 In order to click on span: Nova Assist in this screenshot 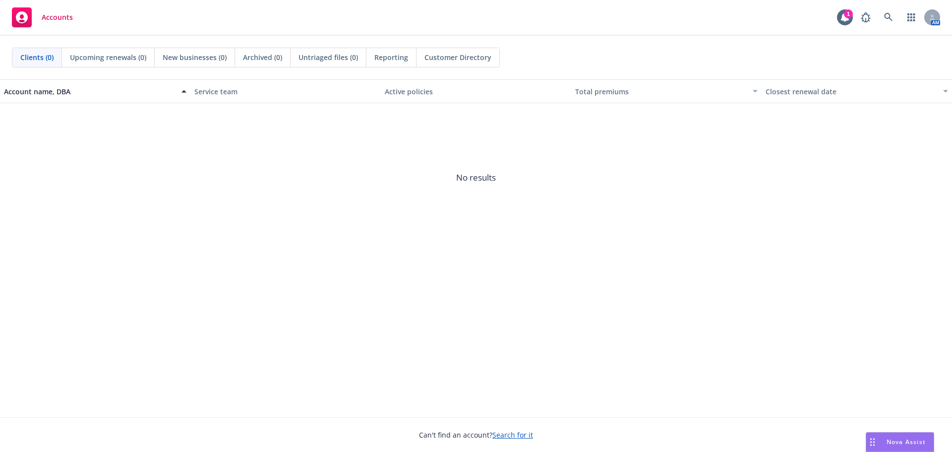, I will do `click(906, 441)`.